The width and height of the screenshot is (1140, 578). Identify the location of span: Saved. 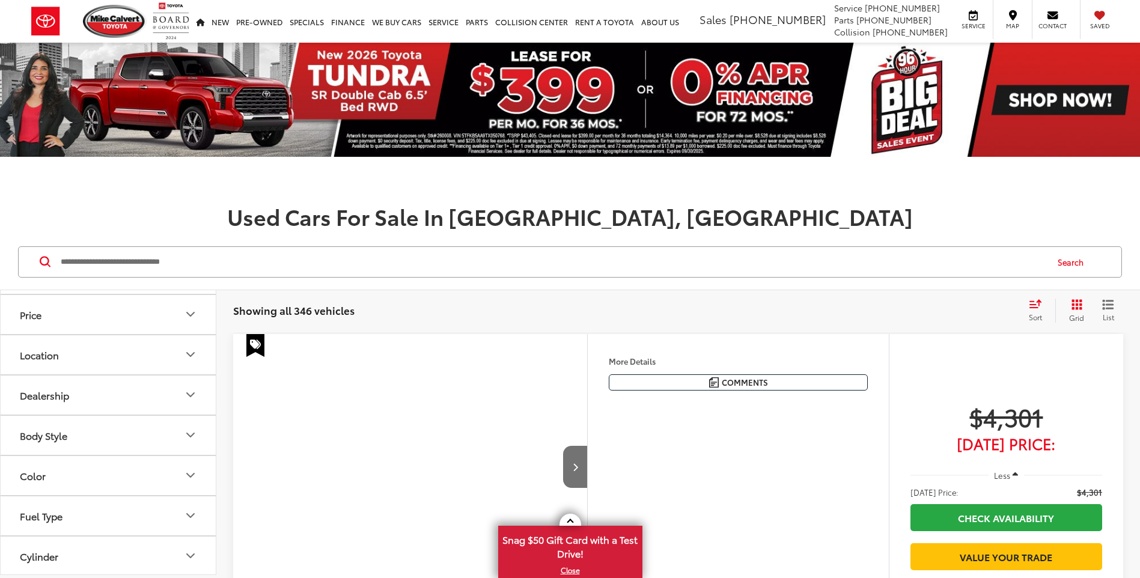
(1099, 26).